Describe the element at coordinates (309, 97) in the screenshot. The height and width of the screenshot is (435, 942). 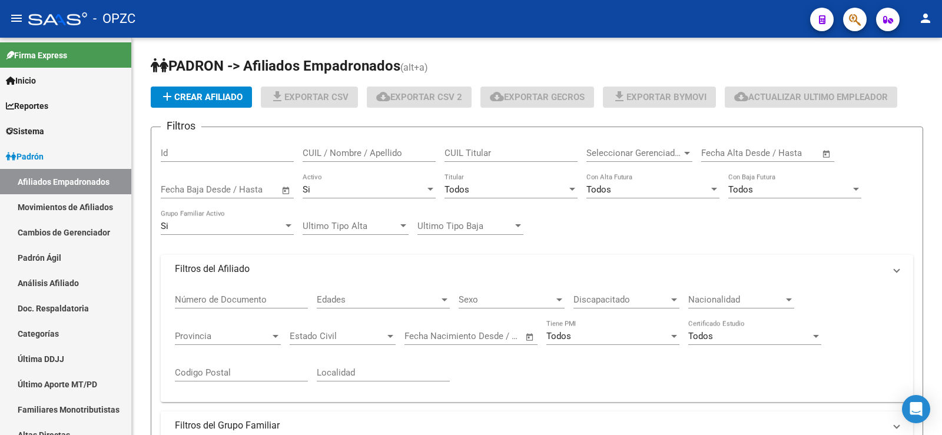
I see `button: Exportar CSV` at that location.